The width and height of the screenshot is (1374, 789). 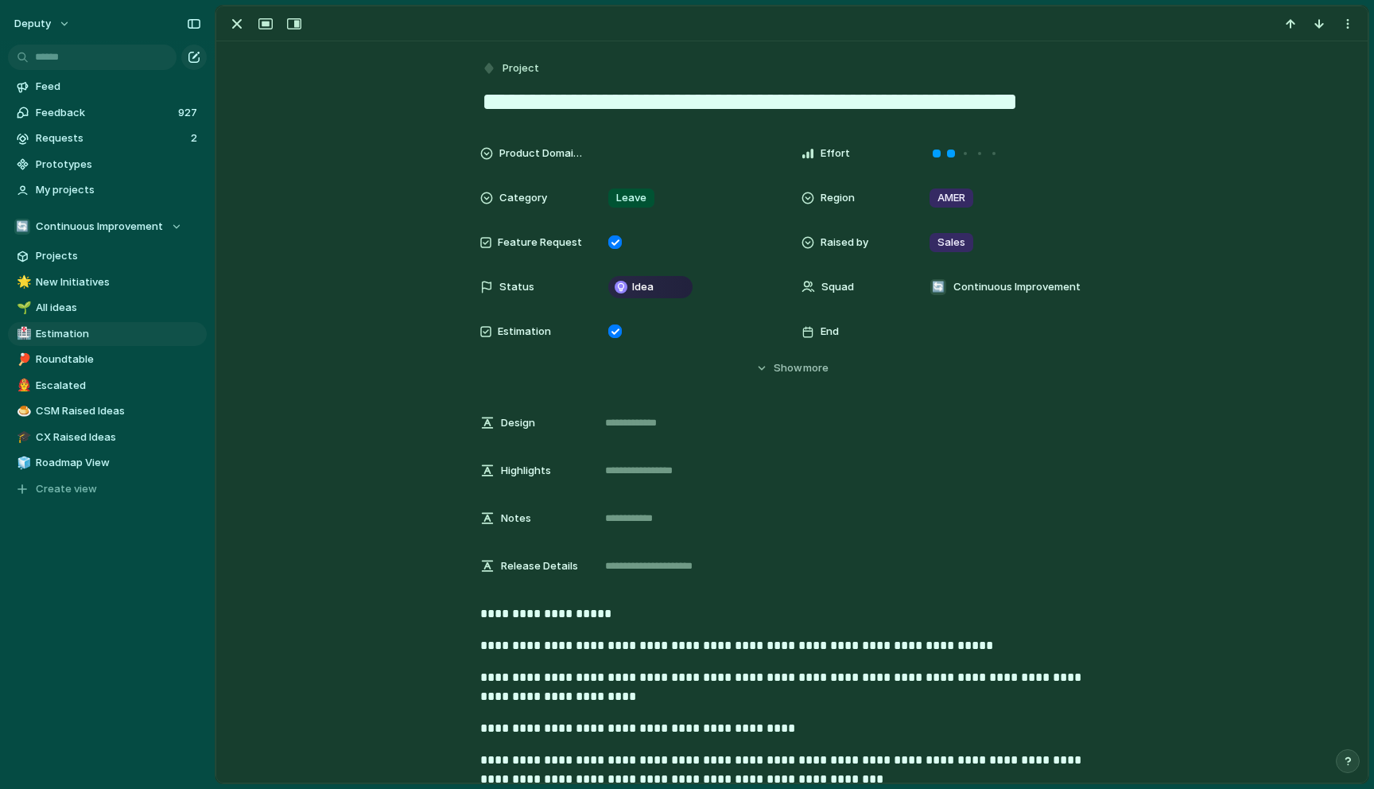 I want to click on a: 🏥Estimation, so click(x=107, y=334).